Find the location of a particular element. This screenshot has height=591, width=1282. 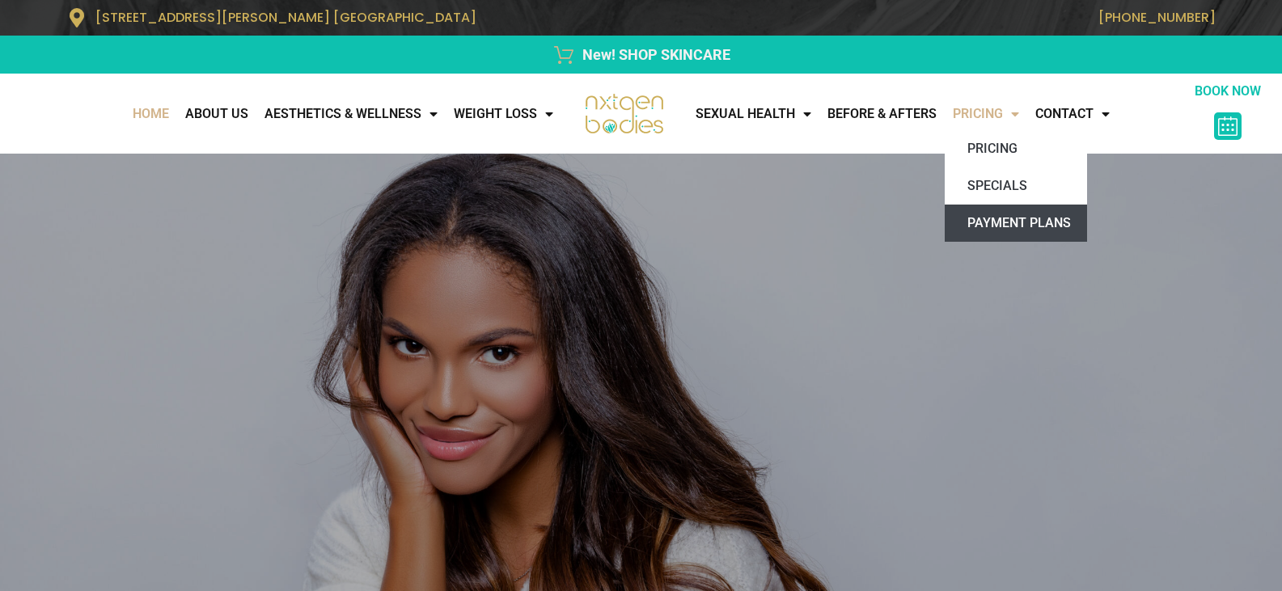

a: Specials is located at coordinates (1016, 186).